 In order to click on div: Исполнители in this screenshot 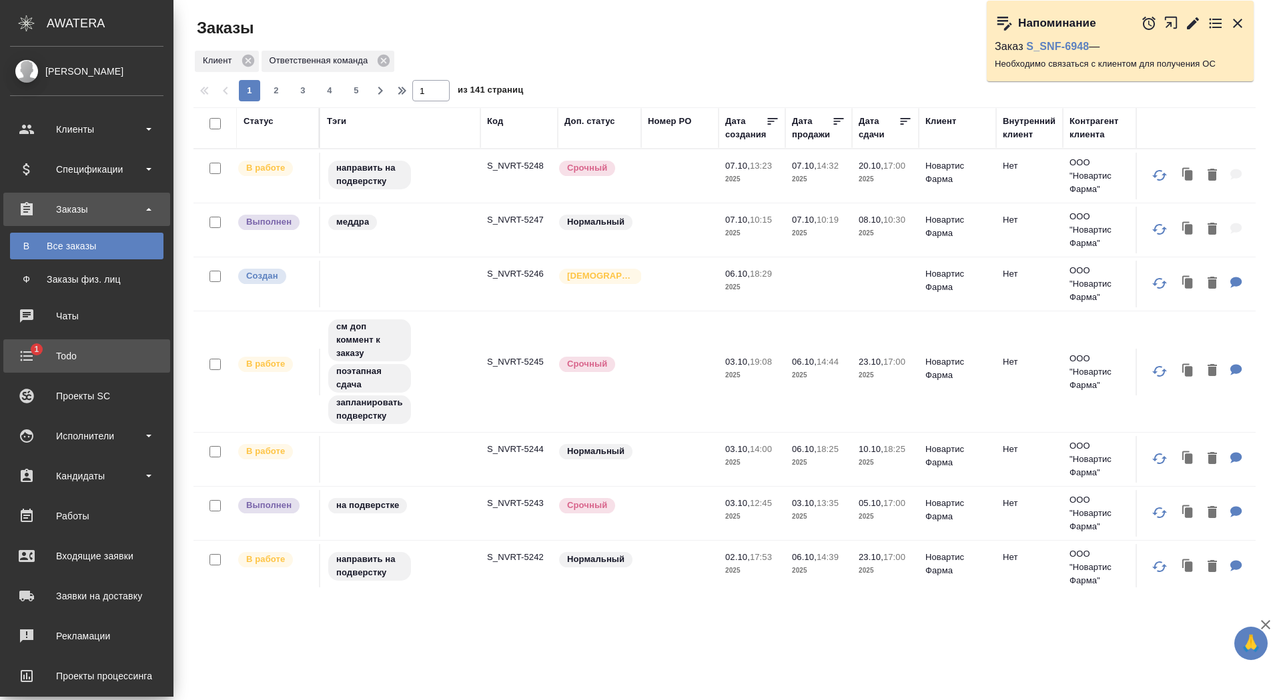, I will do `click(87, 436)`.